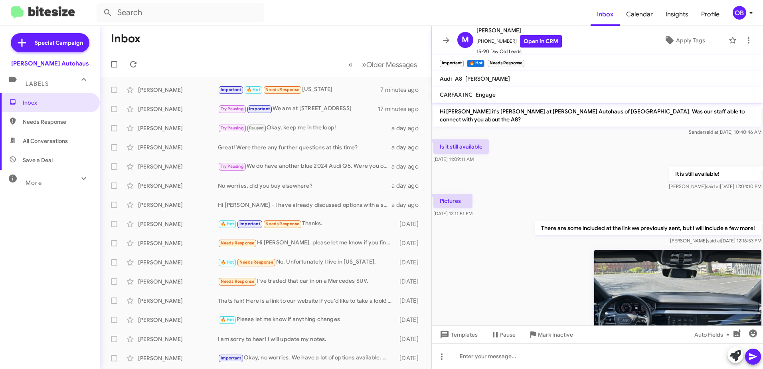  Describe the element at coordinates (458, 335) in the screenshot. I see `span: Templates` at that location.